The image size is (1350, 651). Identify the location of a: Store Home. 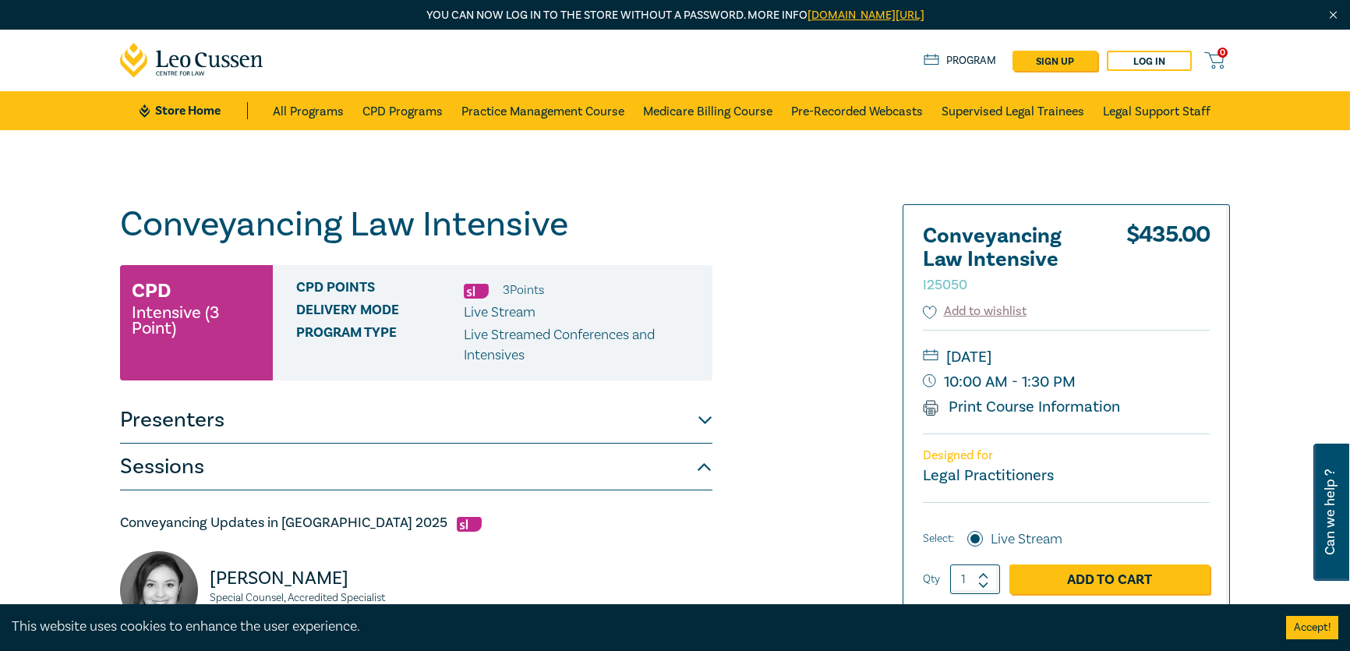
(193, 111).